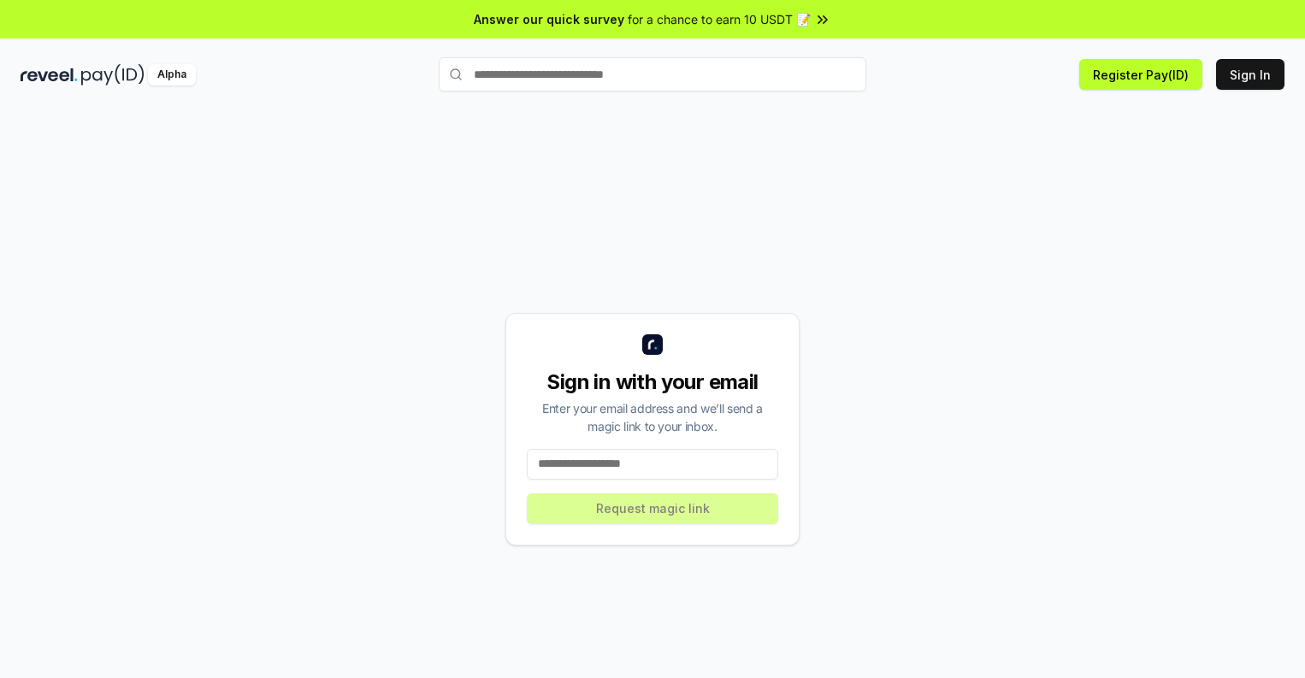 This screenshot has width=1305, height=678. I want to click on button: Register Pay(ID), so click(1141, 74).